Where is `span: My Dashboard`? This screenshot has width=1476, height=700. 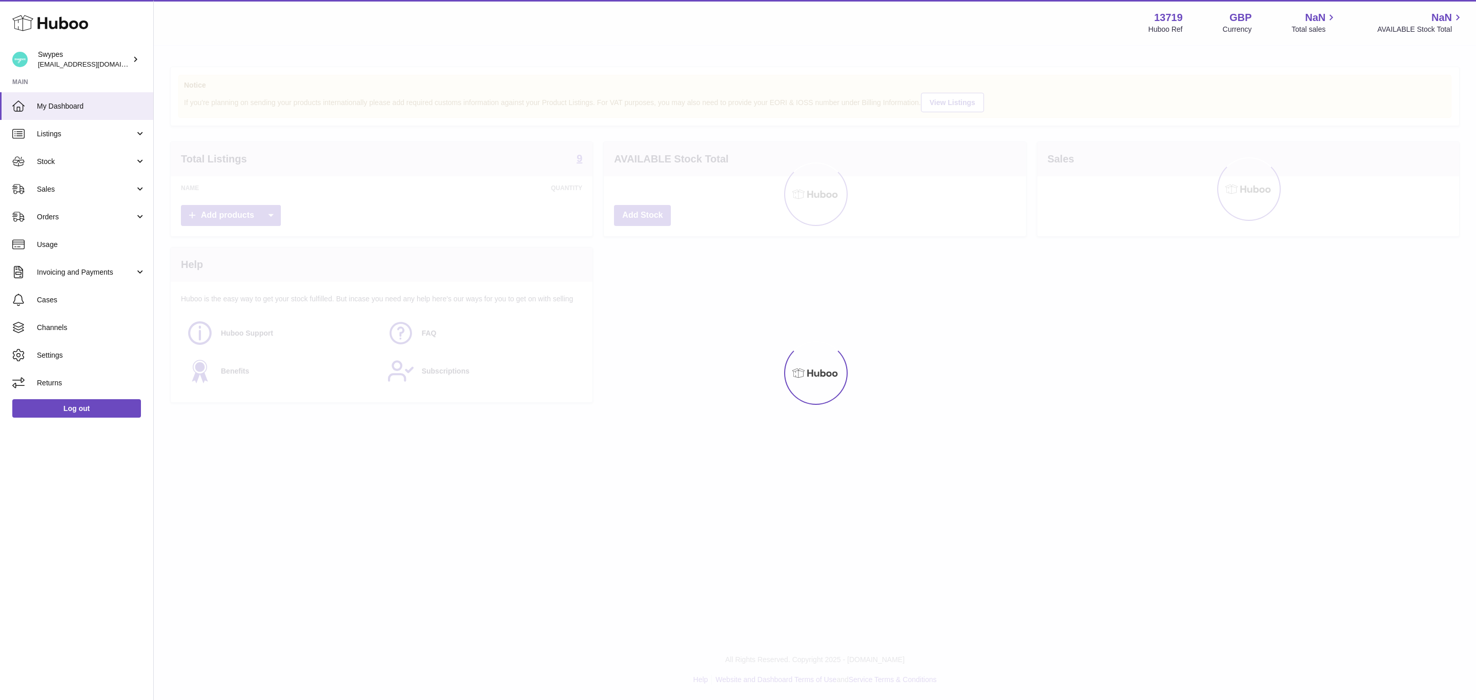 span: My Dashboard is located at coordinates (91, 106).